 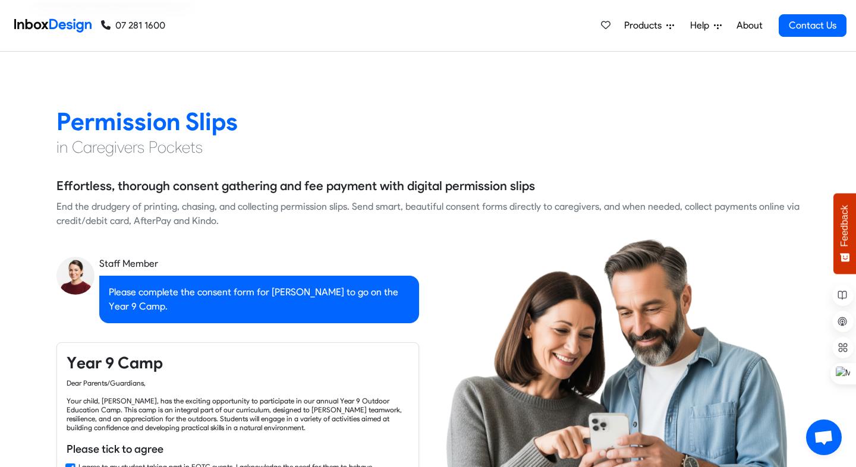 I want to click on h5: Effortless, thorough consent gathering and fee payment with digital permission slips, so click(x=295, y=186).